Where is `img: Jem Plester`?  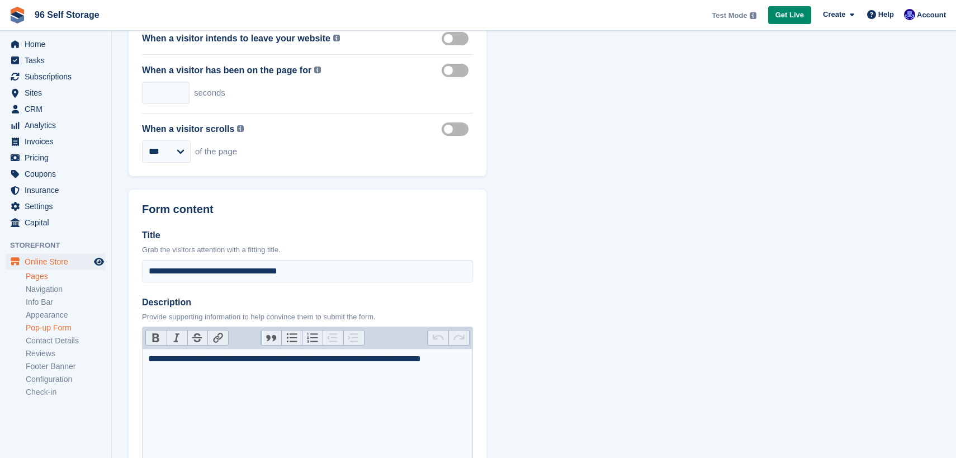
img: Jem Plester is located at coordinates (909, 15).